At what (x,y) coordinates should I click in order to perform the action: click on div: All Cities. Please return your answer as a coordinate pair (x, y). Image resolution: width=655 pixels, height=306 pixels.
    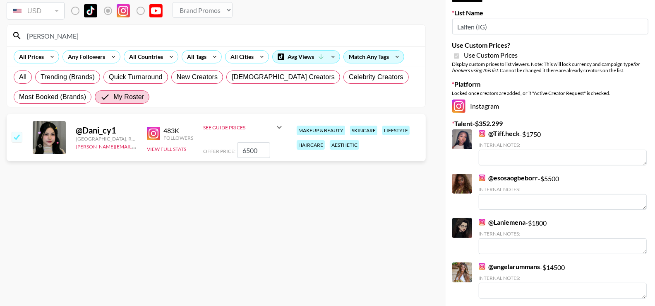
    Looking at the image, I should click on (241, 57).